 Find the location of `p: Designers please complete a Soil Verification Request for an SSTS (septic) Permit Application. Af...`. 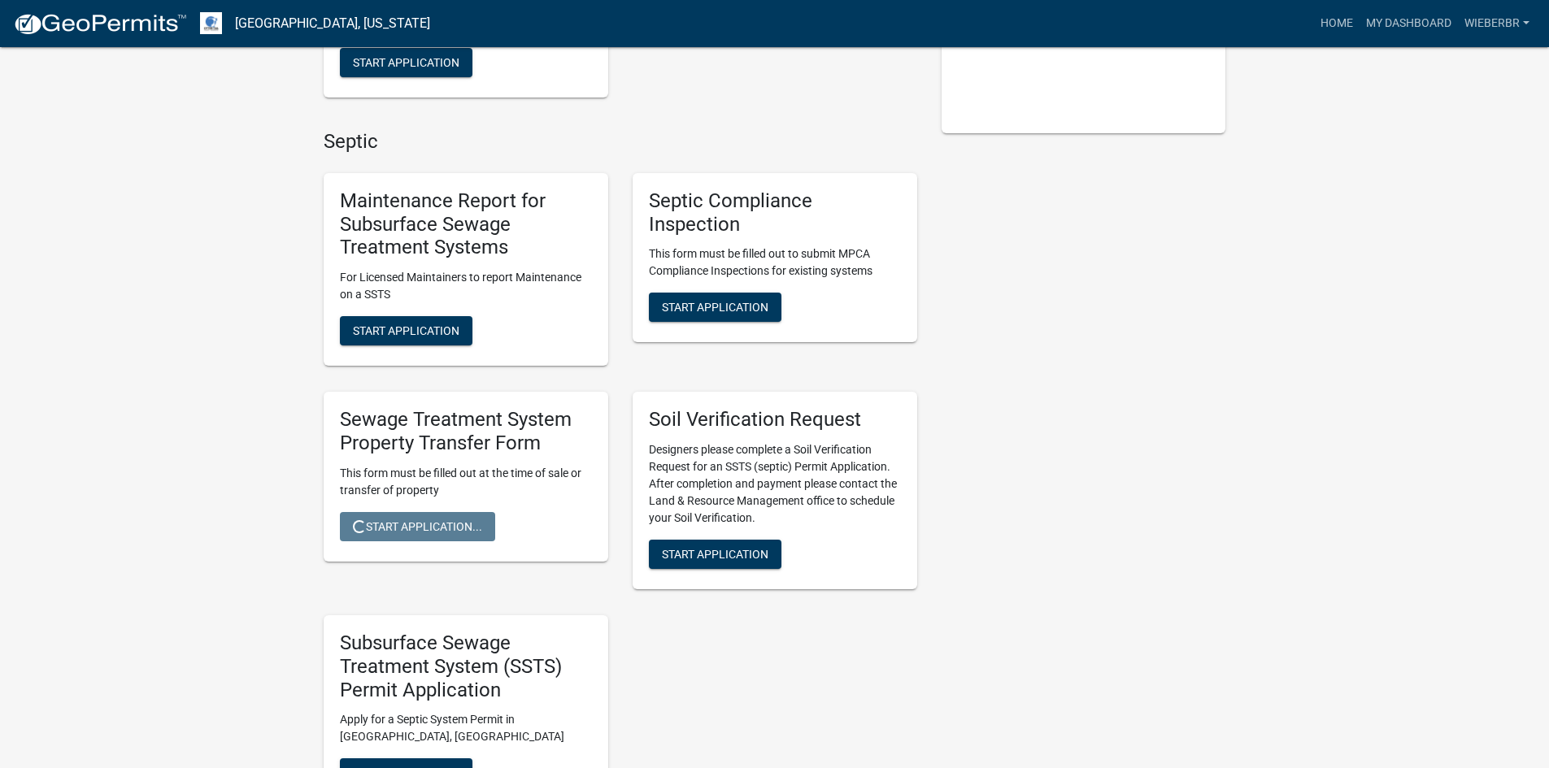

p: Designers please complete a Soil Verification Request for an SSTS (septic) Permit Application. Af... is located at coordinates (775, 484).